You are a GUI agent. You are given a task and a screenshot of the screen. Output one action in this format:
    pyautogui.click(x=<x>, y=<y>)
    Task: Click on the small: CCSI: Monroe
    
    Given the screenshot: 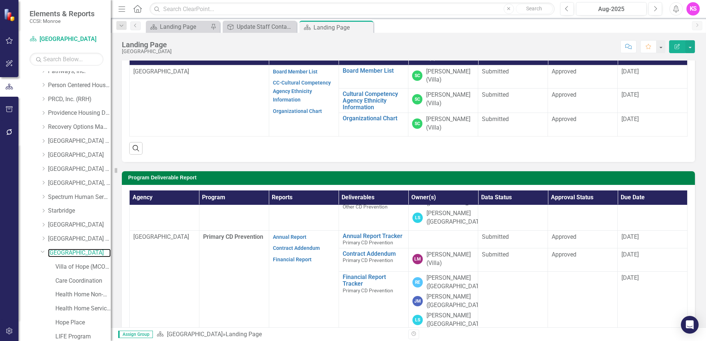 What is the action you would take?
    pyautogui.click(x=62, y=21)
    